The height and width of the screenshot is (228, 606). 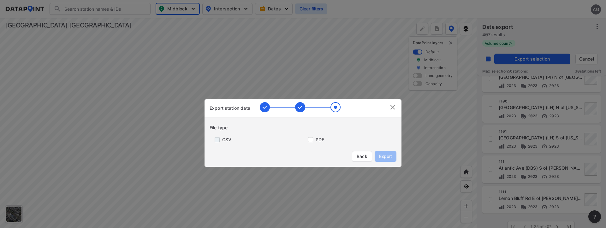 What do you see at coordinates (305, 128) in the screenshot?
I see `div: File type` at bounding box center [305, 128].